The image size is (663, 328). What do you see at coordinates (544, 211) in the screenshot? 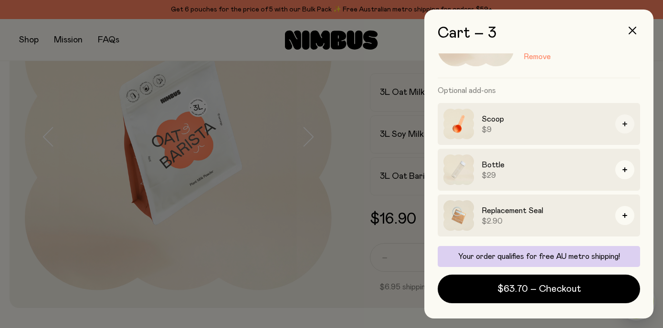
I see `h3: Replacement Seal` at bounding box center [544, 211].